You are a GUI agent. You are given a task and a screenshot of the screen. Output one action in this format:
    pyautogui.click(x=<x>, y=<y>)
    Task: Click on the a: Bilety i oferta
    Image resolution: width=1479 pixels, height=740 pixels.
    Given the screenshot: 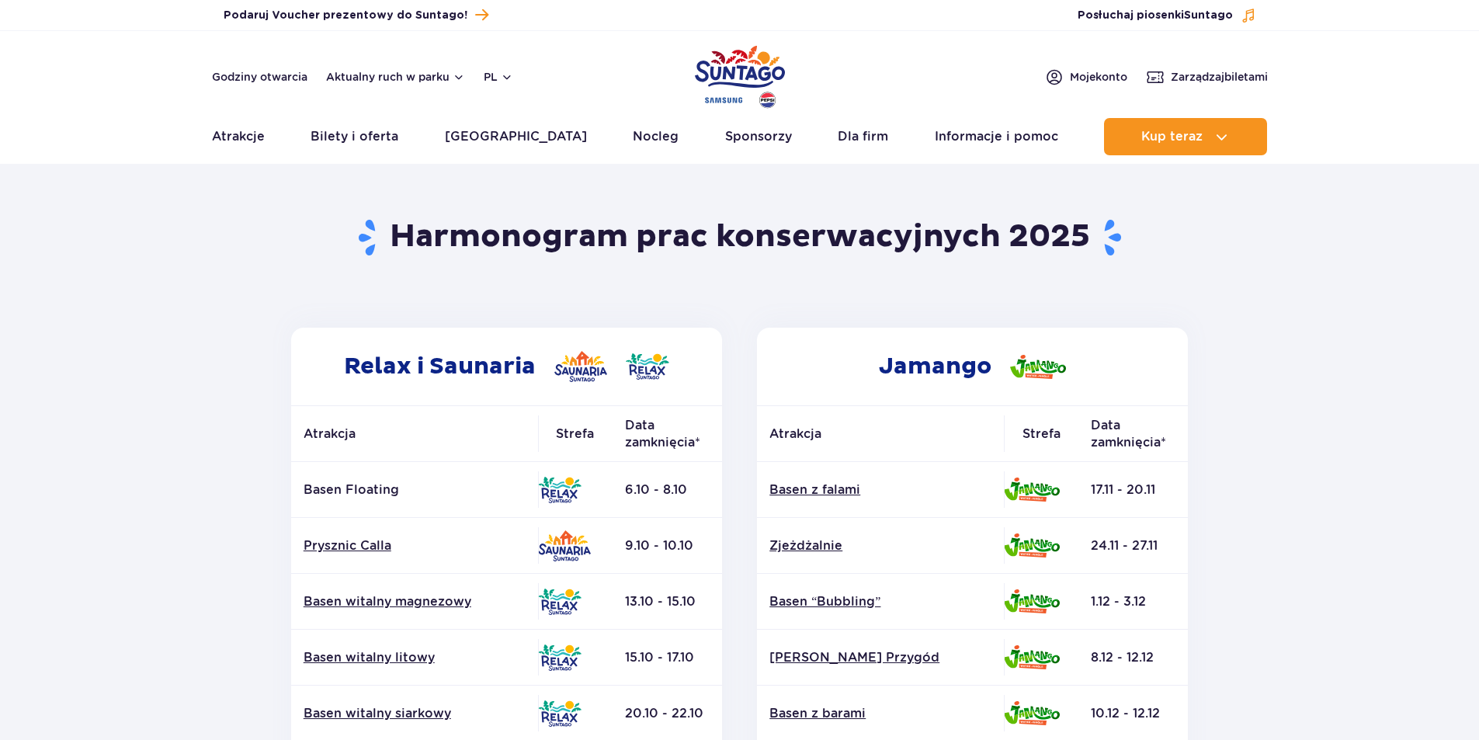 What is the action you would take?
    pyautogui.click(x=354, y=137)
    